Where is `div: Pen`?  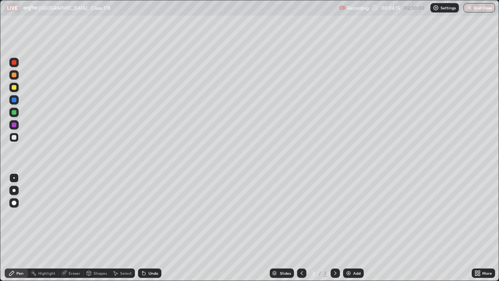 div: Pen is located at coordinates (20, 273).